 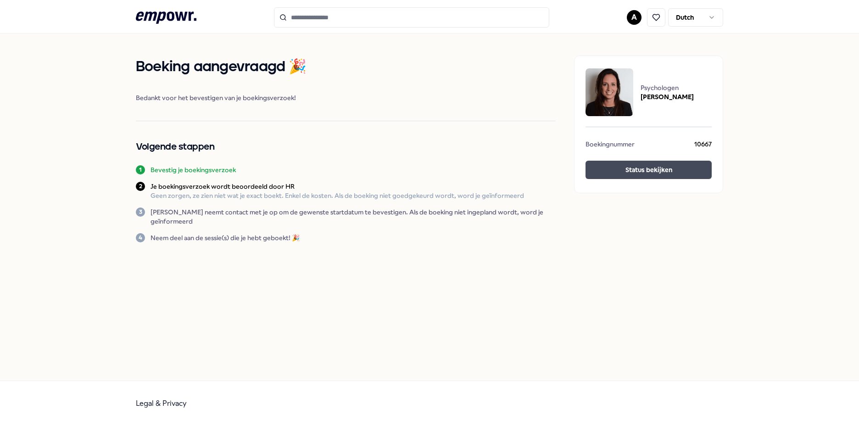 I want to click on p: Geen zorgen, ze zien niet wat je exact boekt. Enkel de kosten. Als de boeking niet goedgekeurd wo..., so click(x=337, y=195).